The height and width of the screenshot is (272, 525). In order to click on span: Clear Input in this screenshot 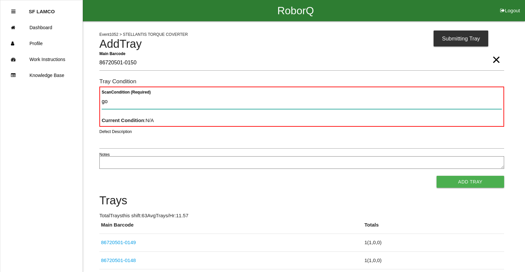, I will do `click(496, 53)`.